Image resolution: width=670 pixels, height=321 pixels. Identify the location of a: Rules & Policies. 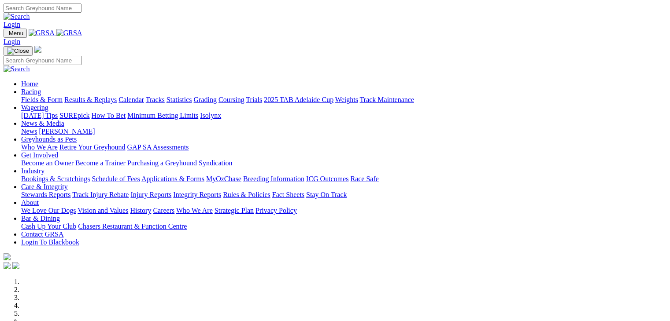
(247, 195).